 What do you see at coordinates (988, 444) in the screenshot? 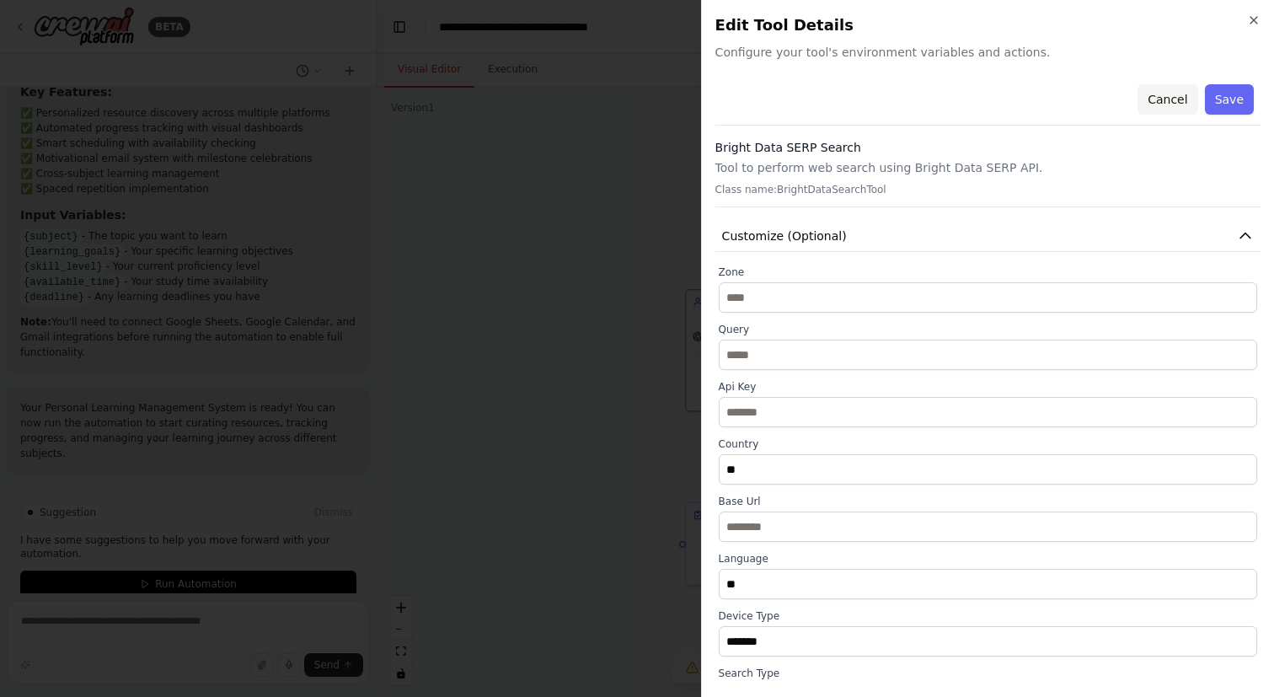
I see `label: Country` at bounding box center [988, 444].